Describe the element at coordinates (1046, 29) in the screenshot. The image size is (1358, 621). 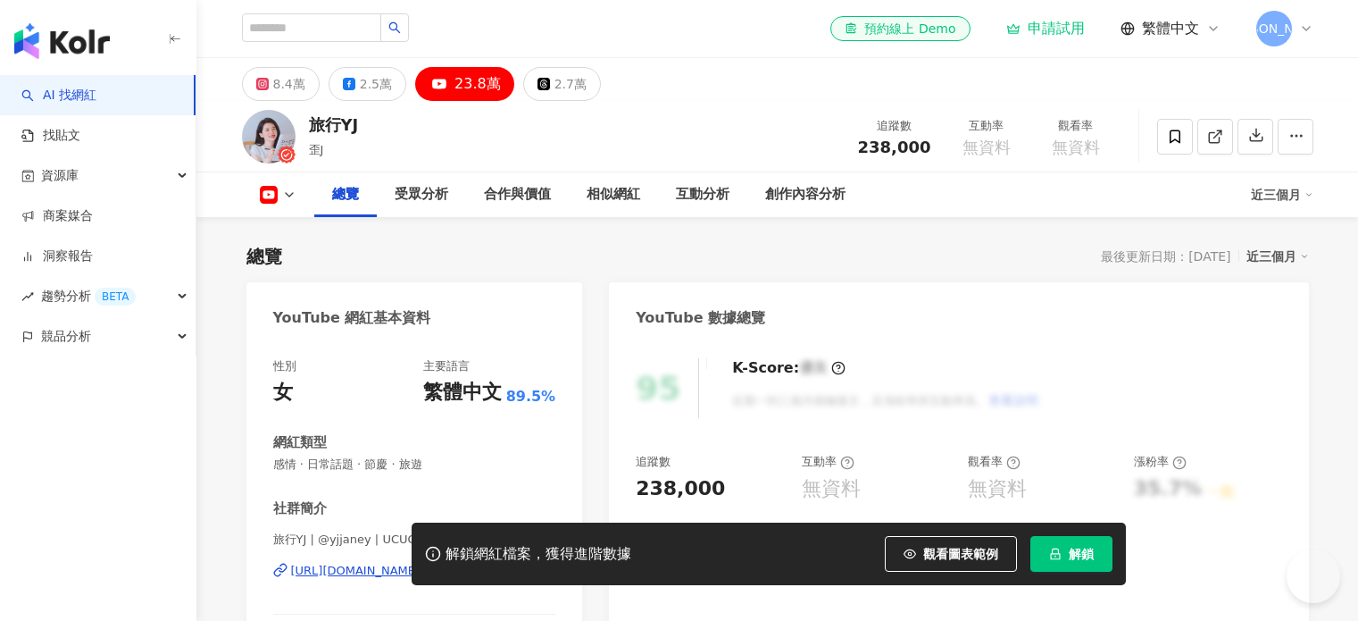
I see `a: 申請試用` at that location.